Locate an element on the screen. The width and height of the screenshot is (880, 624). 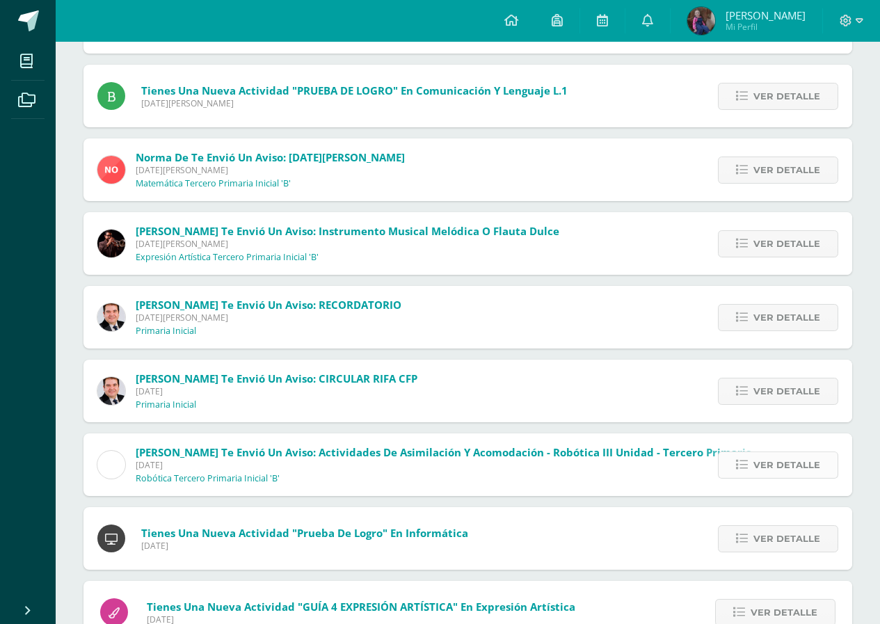
p: Robótica Tercero Primaria Inicial 'B' is located at coordinates (207, 479).